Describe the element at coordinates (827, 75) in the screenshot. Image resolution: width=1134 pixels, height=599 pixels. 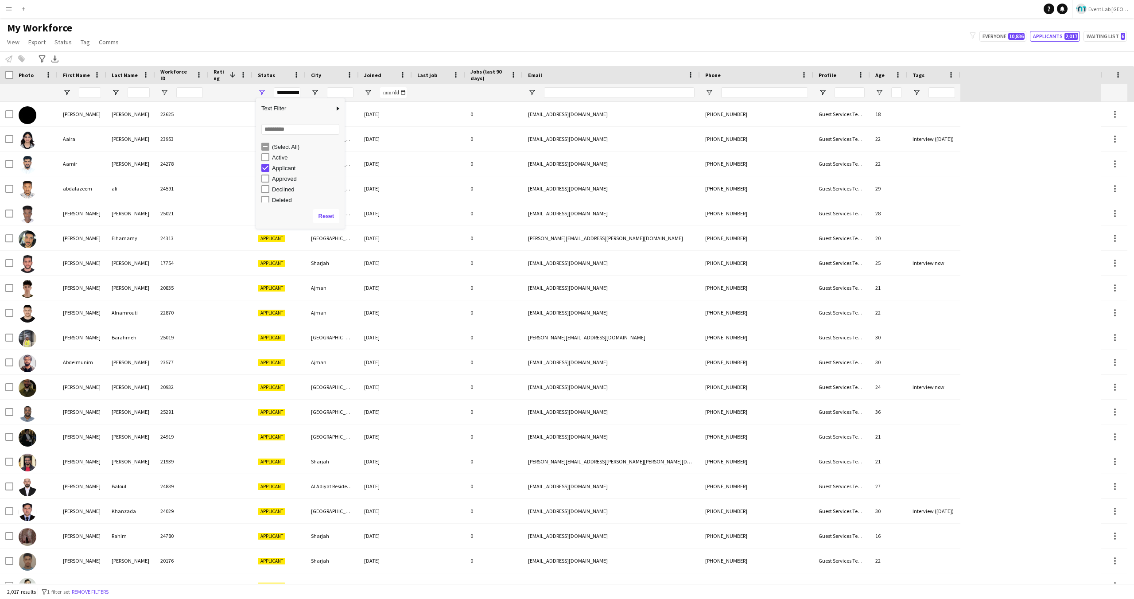
I see `span: Profile` at that location.